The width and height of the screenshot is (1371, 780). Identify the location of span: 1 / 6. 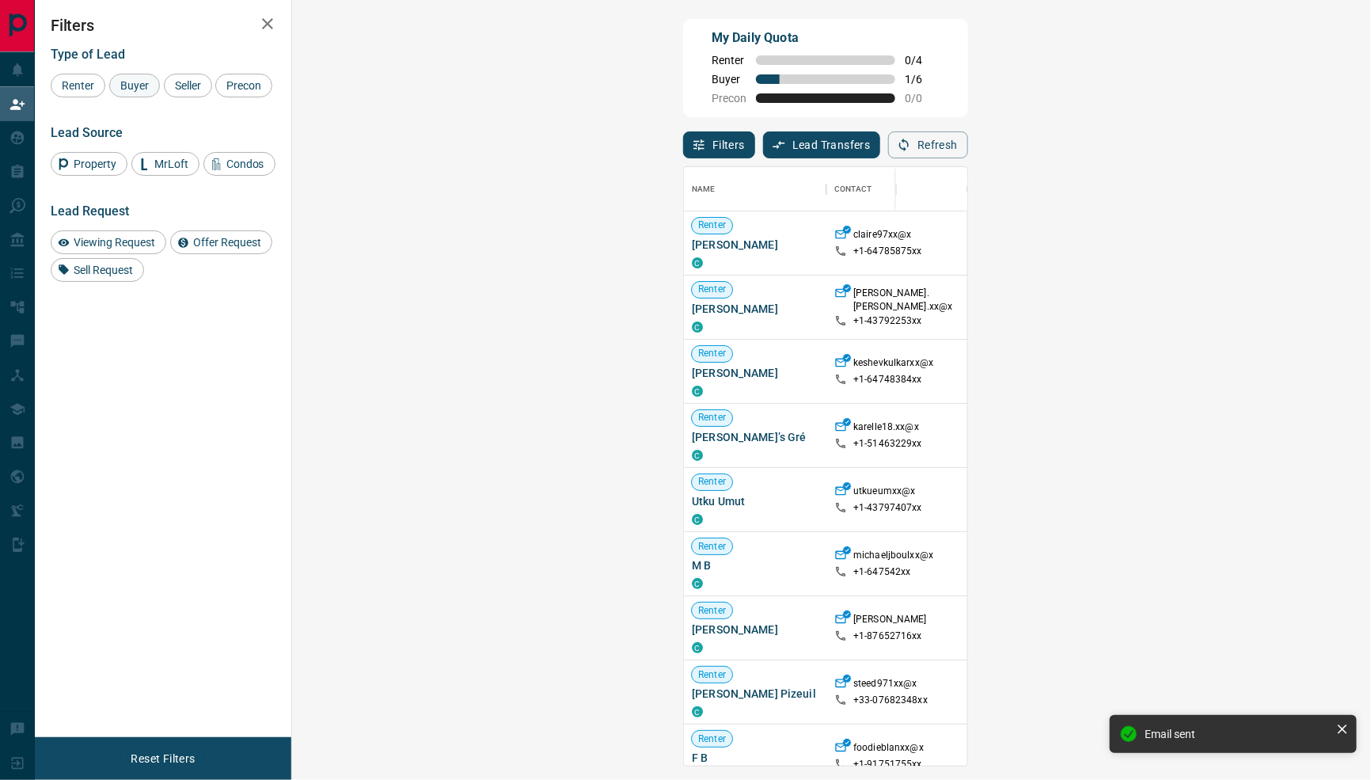
(922, 79).